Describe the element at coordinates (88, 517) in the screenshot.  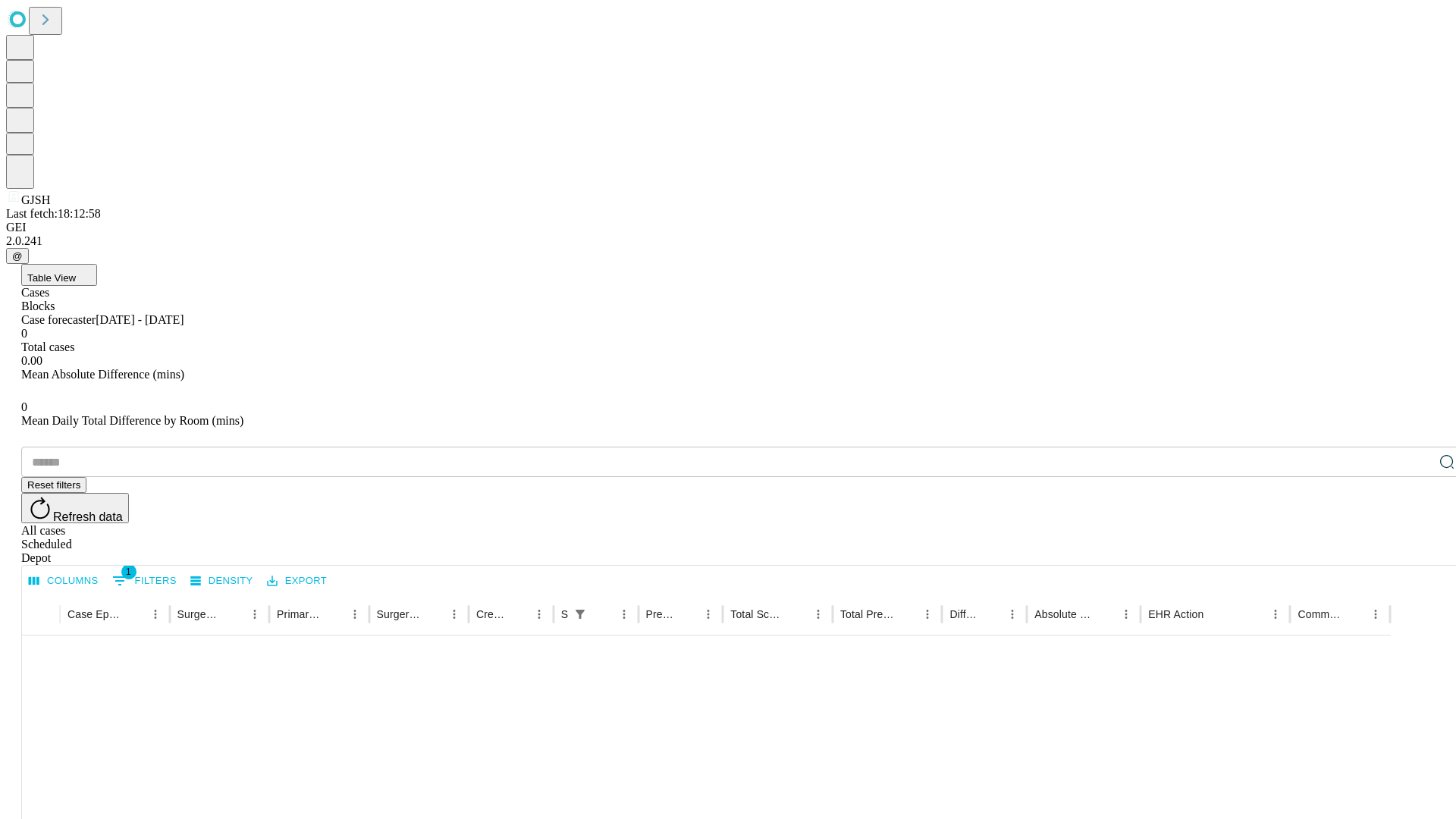
I see `span: Refresh data` at that location.